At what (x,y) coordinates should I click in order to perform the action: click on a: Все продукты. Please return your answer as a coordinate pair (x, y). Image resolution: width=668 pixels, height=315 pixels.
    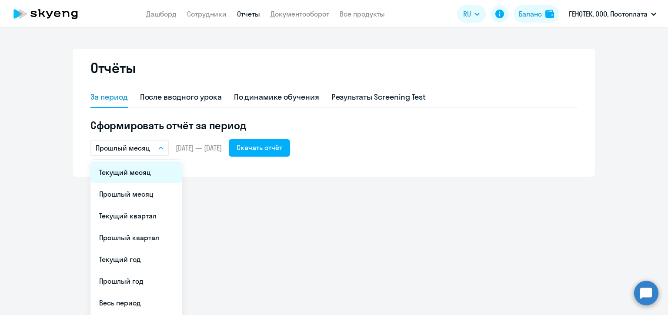
    Looking at the image, I should click on (362, 14).